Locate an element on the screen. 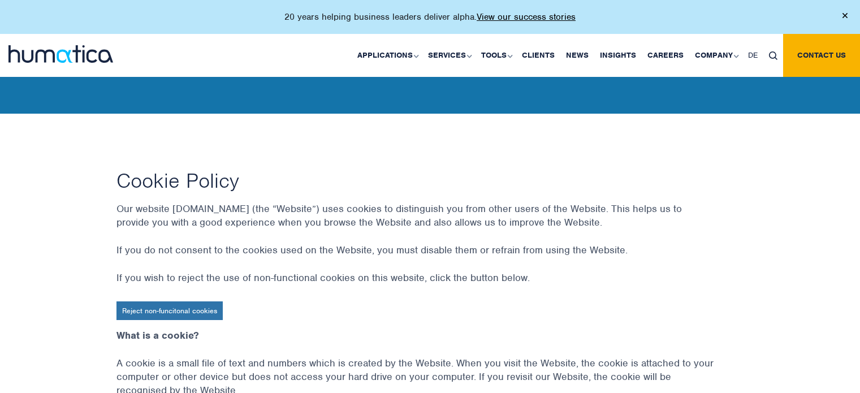 The image size is (860, 393). a: Company is located at coordinates (716, 55).